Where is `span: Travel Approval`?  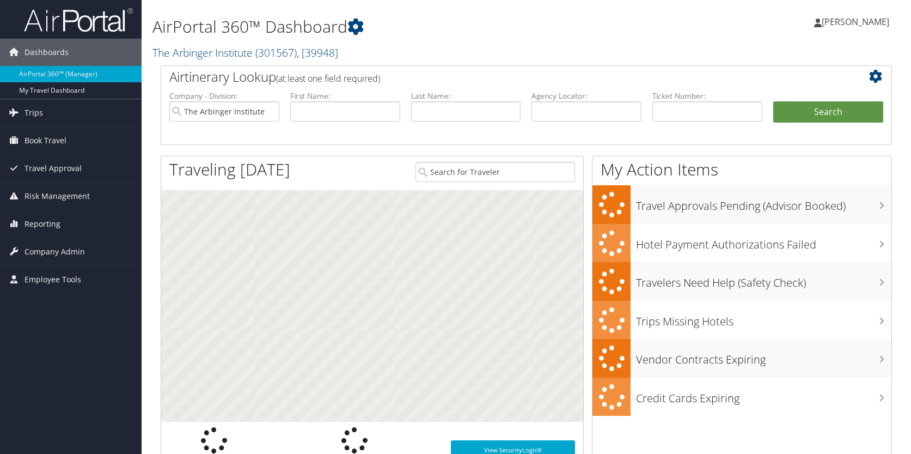 span: Travel Approval is located at coordinates (53, 168).